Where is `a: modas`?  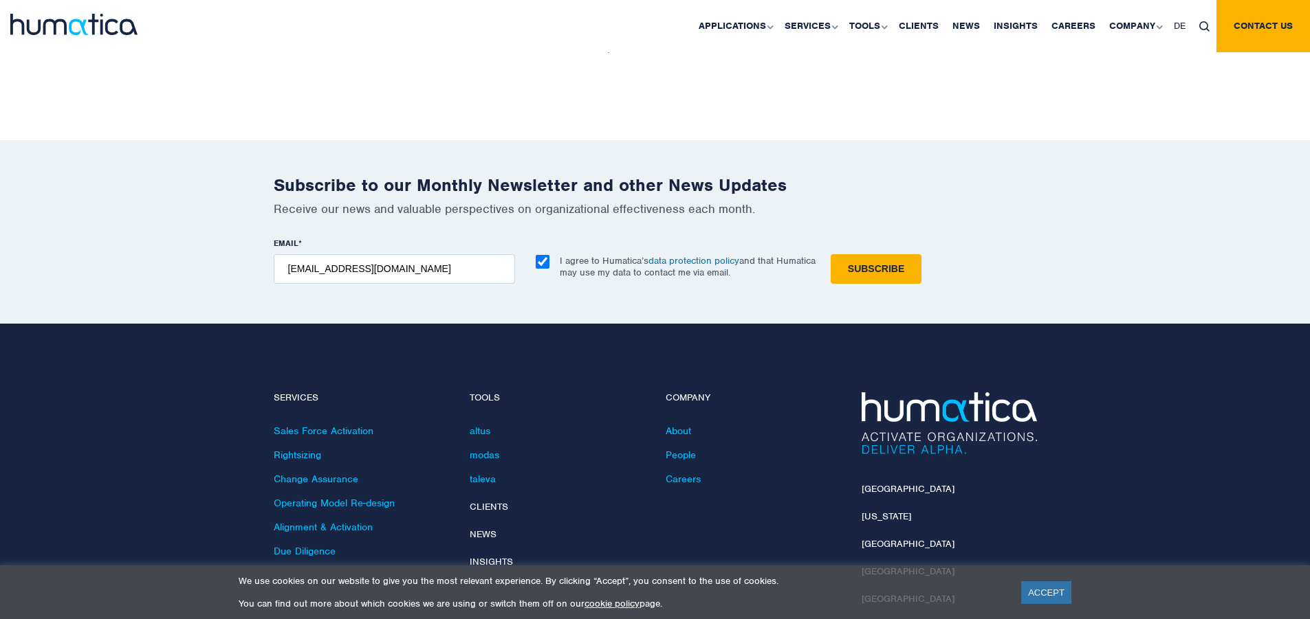 a: modas is located at coordinates (484, 455).